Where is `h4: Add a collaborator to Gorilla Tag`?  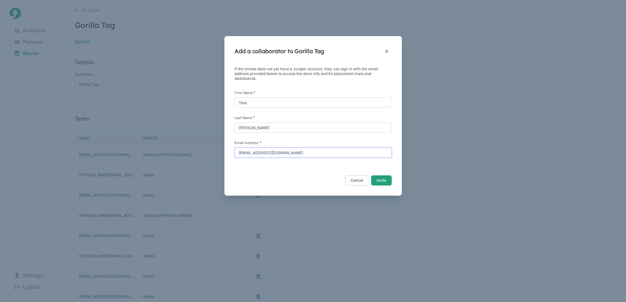 h4: Add a collaborator to Gorilla Tag is located at coordinates (308, 51).